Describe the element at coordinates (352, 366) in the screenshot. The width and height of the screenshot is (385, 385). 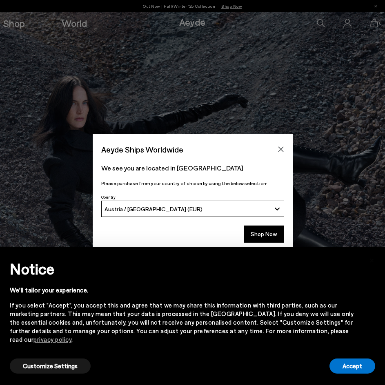
I see `button: Accept` at that location.